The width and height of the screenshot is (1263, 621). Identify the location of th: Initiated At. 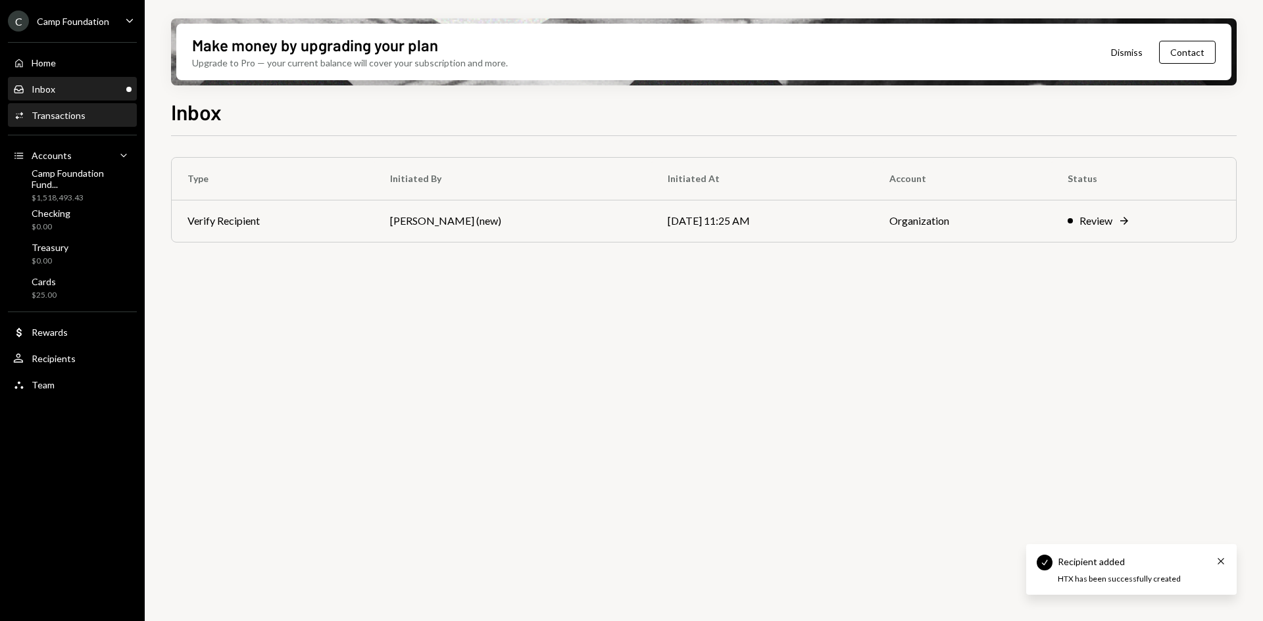
(762, 179).